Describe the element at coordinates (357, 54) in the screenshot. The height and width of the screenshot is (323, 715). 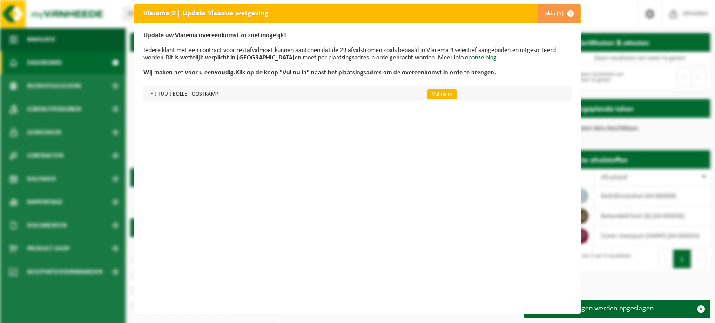
I see `p: moet kunnen aantonen dat de 29 afvalstromen zoals bepaald in Vlarema 9 selectief aangeboden en ui...` at that location.